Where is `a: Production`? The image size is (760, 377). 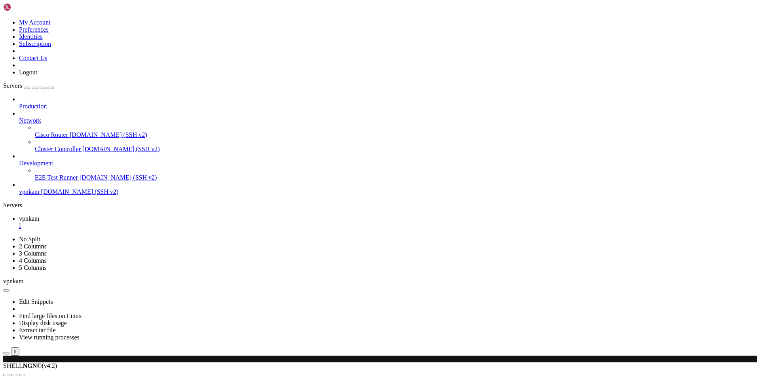
a: Production is located at coordinates (388, 106).